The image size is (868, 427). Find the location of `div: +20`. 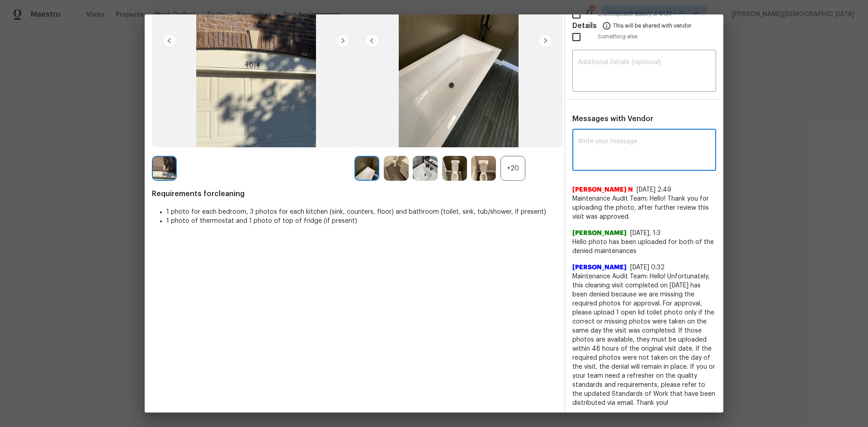

div: +20 is located at coordinates (512, 168).